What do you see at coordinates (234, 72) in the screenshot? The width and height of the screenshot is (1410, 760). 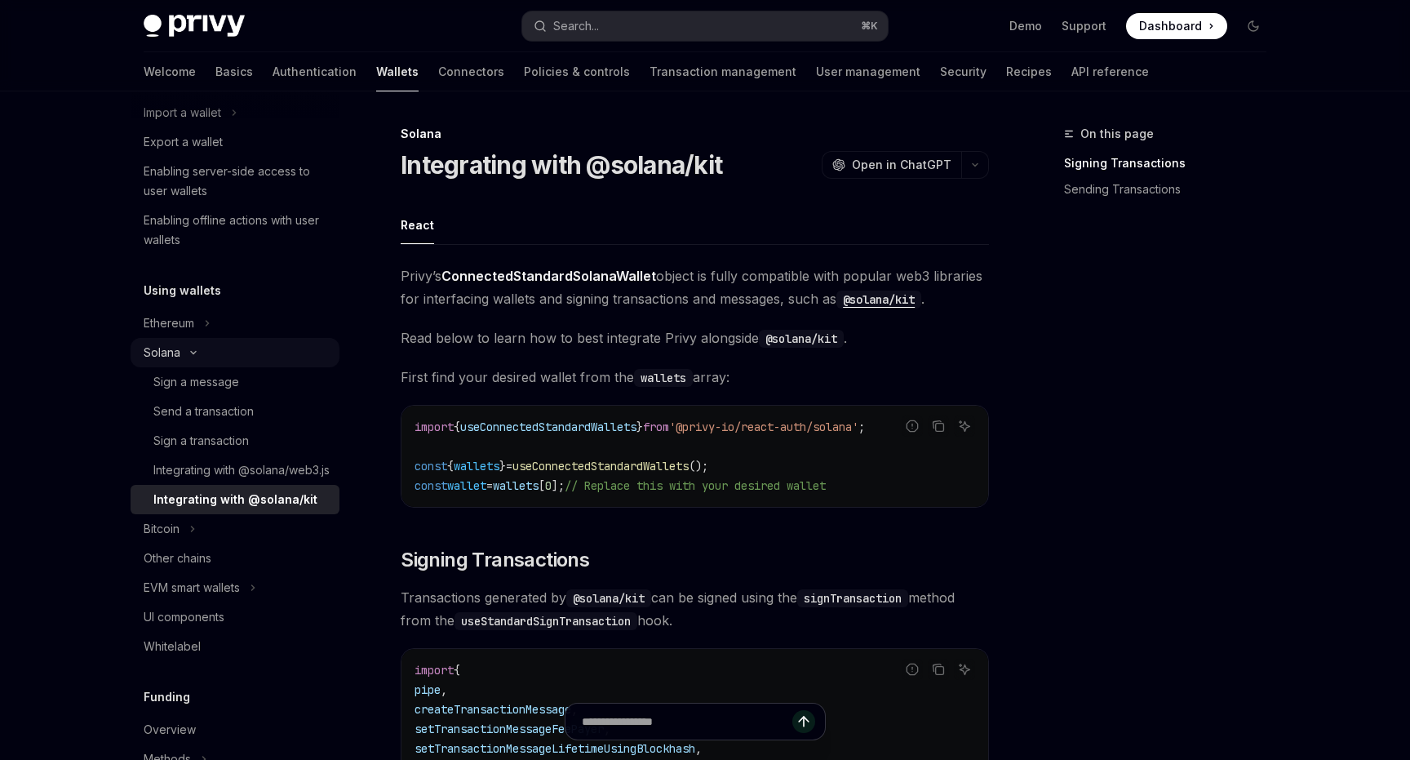 I see `a: Basics` at bounding box center [234, 72].